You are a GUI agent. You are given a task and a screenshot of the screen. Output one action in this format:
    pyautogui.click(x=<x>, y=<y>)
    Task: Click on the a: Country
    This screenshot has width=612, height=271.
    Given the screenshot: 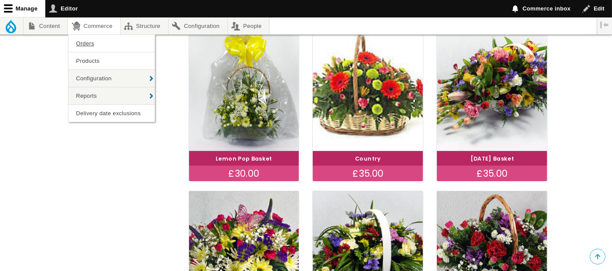 What is the action you would take?
    pyautogui.click(x=368, y=158)
    